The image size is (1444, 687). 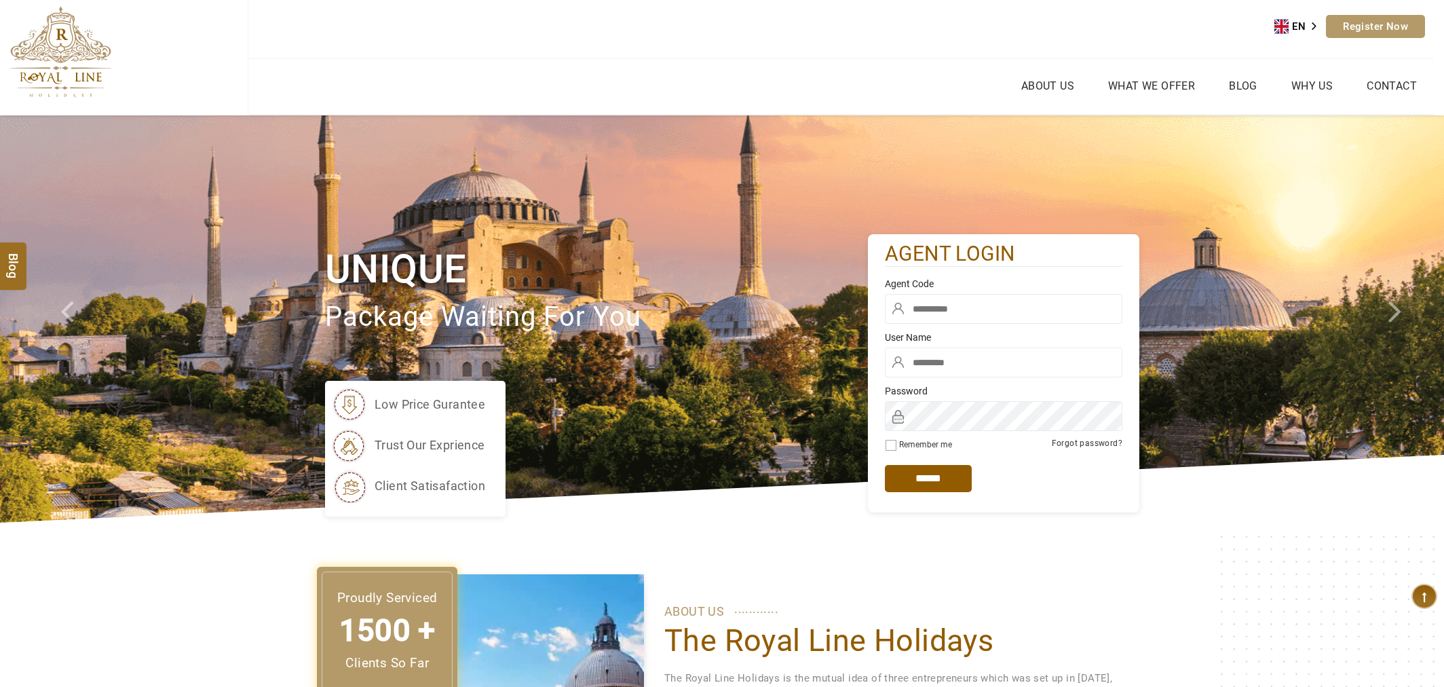 I want to click on span: Blog, so click(x=14, y=258).